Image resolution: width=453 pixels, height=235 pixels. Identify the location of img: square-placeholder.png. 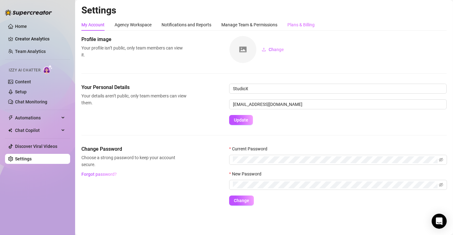
(243, 49).